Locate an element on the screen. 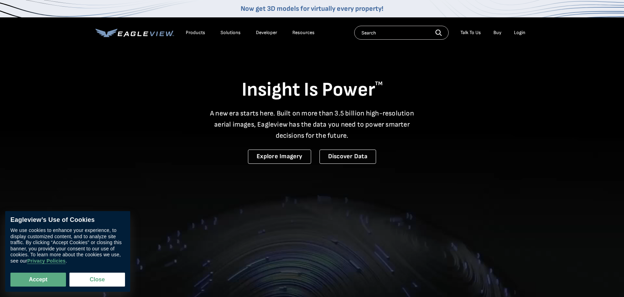 The image size is (624, 297). div: Login is located at coordinates (519, 33).